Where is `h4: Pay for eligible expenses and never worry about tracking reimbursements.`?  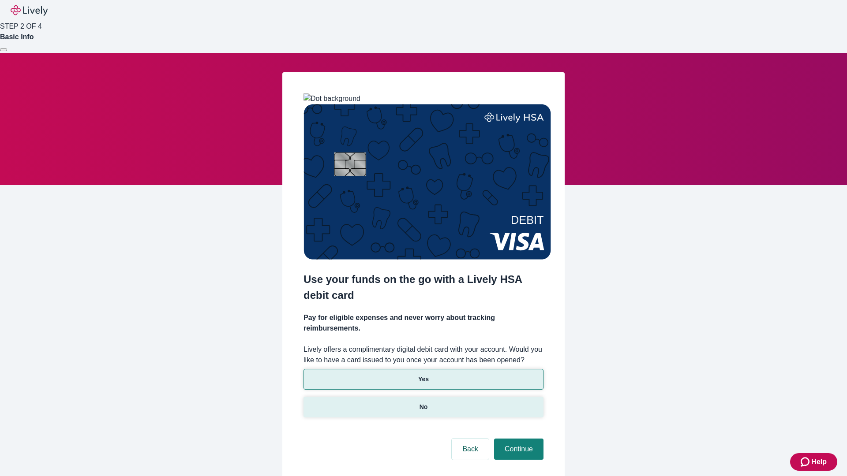 h4: Pay for eligible expenses and never worry about tracking reimbursements. is located at coordinates (423, 323).